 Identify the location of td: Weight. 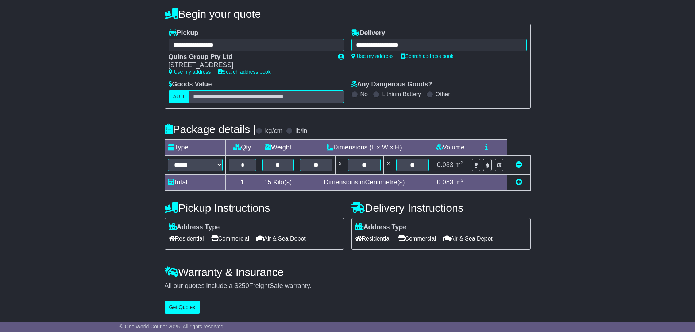
(278, 147).